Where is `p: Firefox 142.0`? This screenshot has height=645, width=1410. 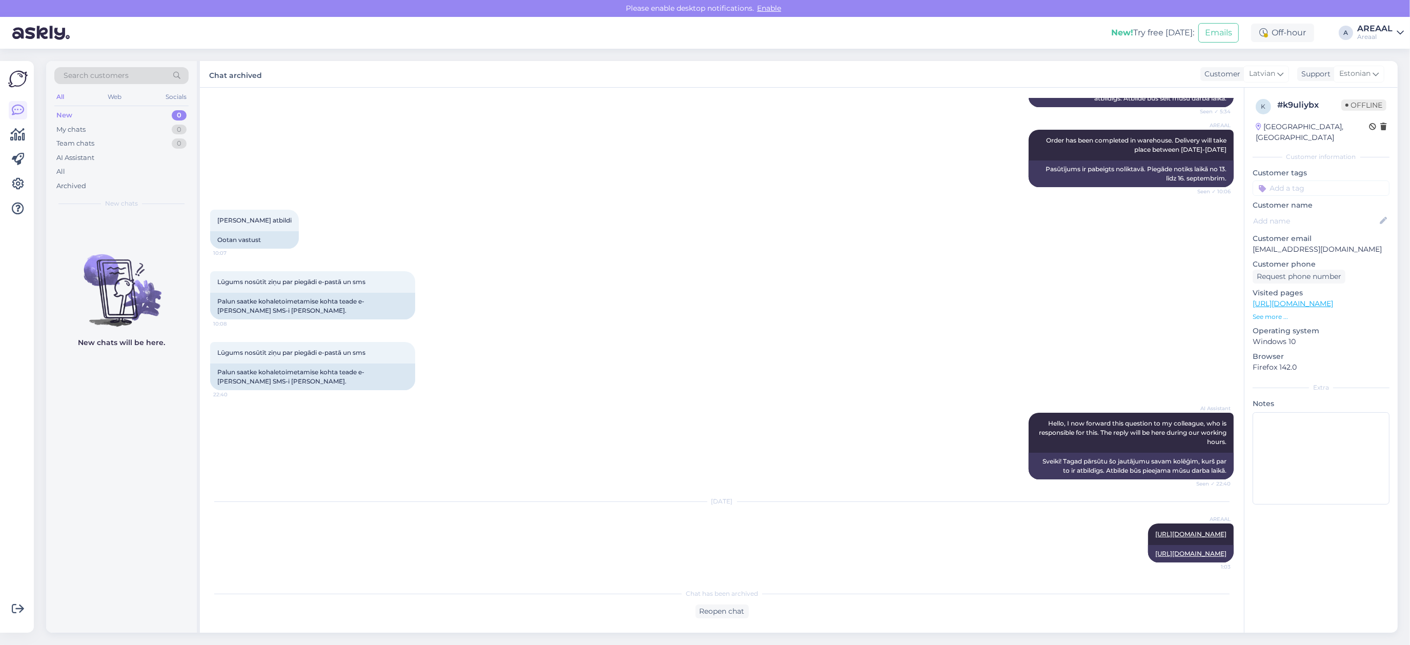
p: Firefox 142.0 is located at coordinates (1321, 367).